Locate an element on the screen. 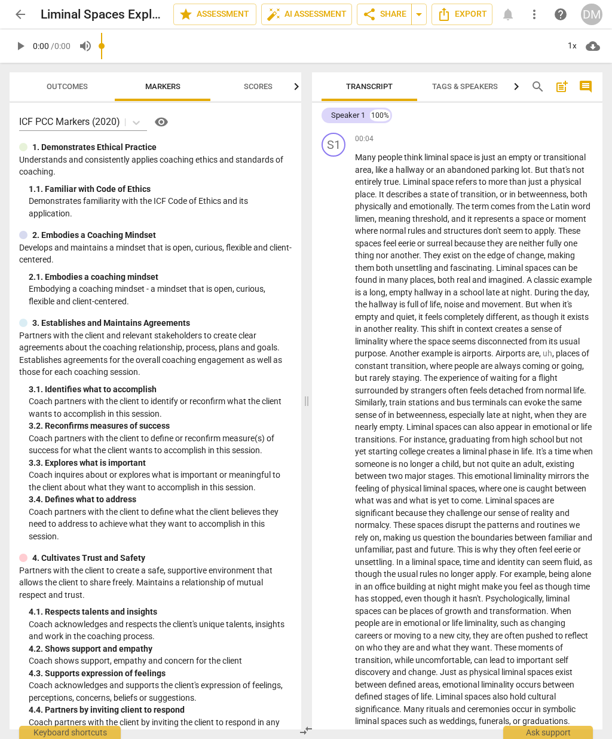 This screenshot has height=739, width=612. span: is is located at coordinates (458, 353).